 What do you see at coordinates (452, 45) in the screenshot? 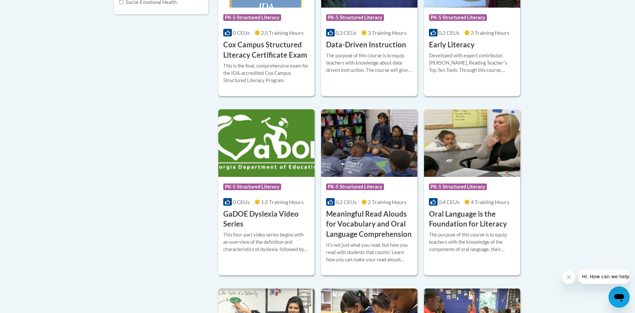
I see `h3: Early Literacy` at bounding box center [452, 45].